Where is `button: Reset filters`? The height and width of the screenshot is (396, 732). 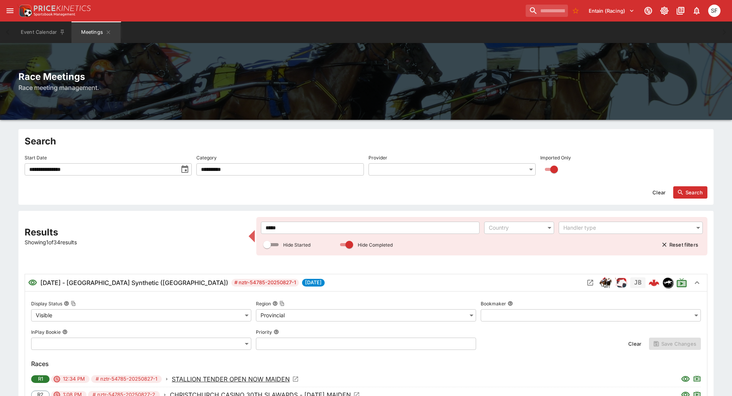
button: Reset filters is located at coordinates (680, 245).